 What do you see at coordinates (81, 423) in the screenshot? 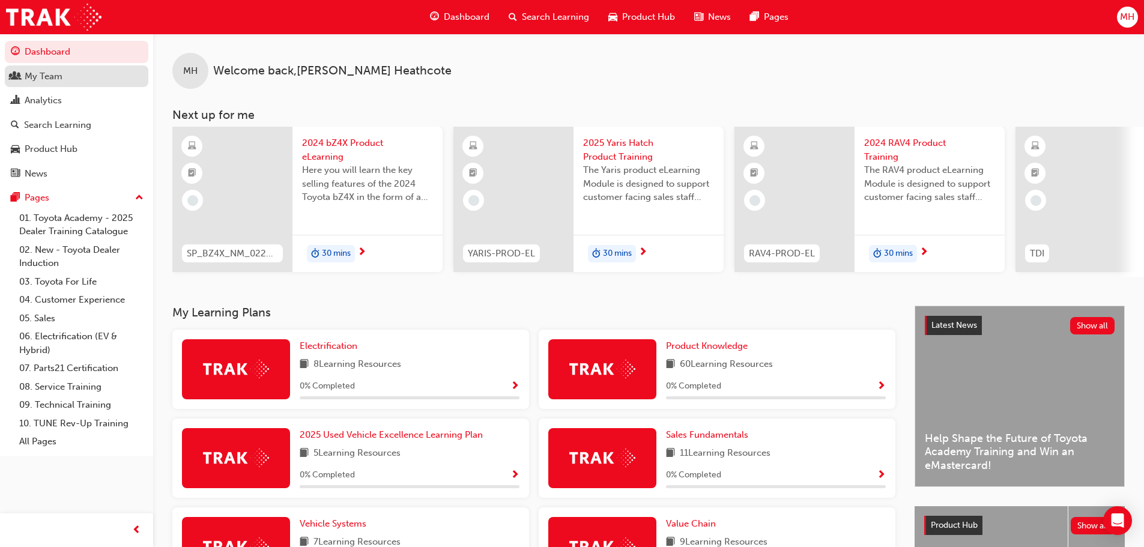
I see `a: 10. TUNE Rev-Up Training` at bounding box center [81, 423].